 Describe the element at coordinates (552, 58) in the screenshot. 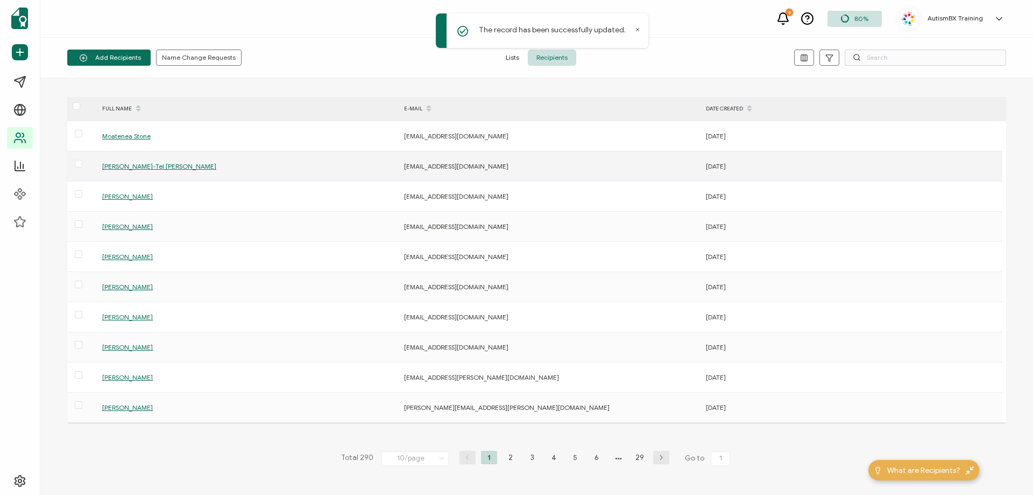

I see `span: Recipients` at that location.